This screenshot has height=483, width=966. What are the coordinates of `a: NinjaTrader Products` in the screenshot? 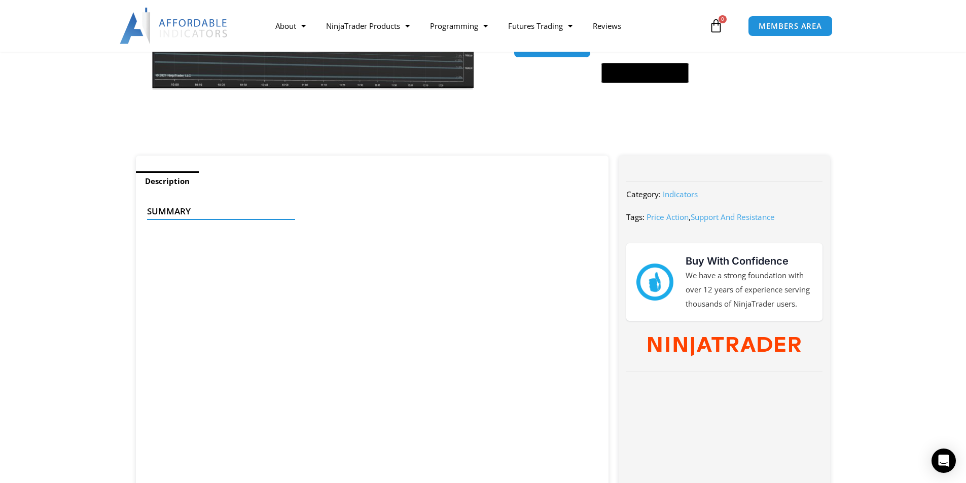 It's located at (368, 26).